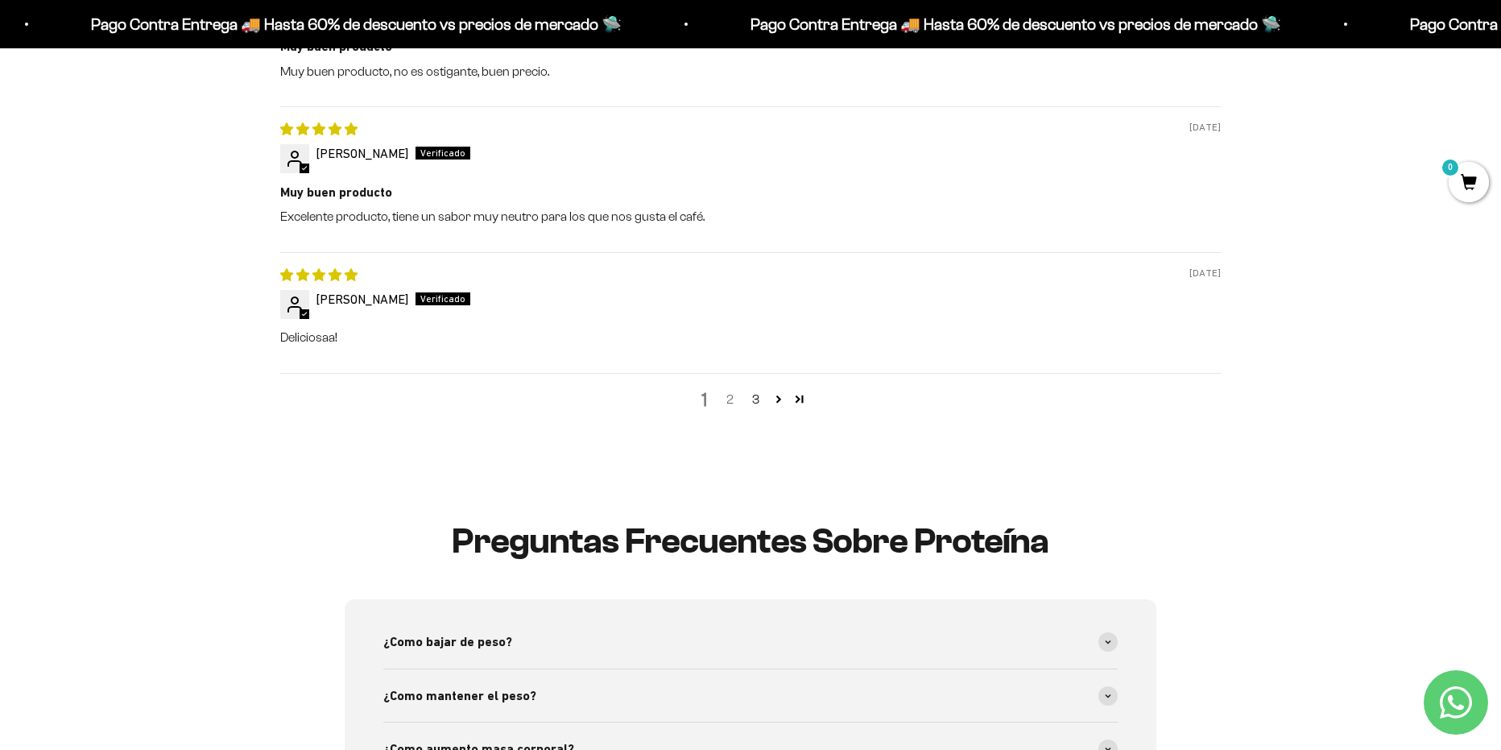 The image size is (1501, 750). Describe the element at coordinates (176, 159) in the screenshot. I see `div: País de origen de ingredientes` at that location.